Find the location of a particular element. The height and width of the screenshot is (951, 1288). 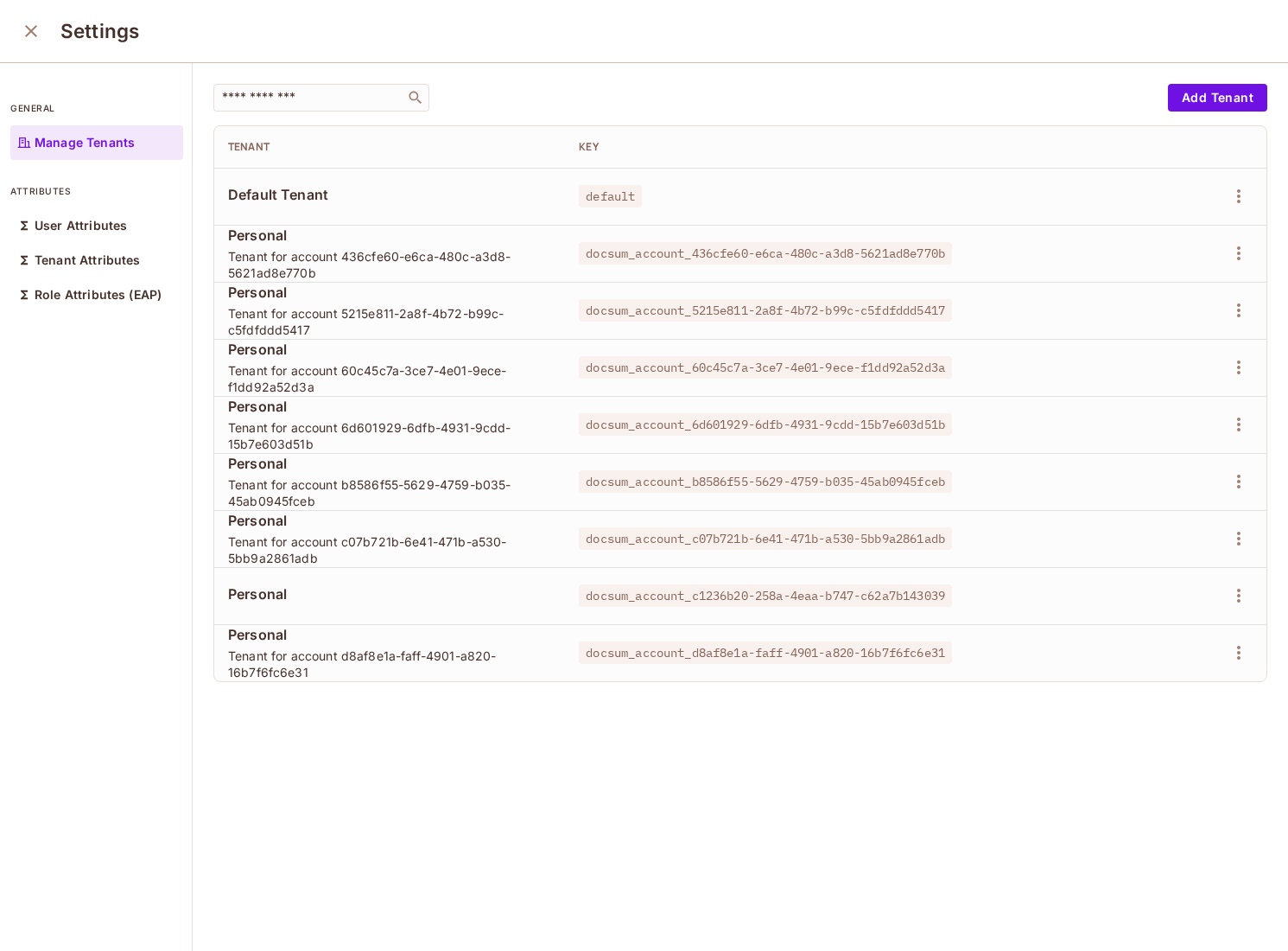

span: docsum_account_b8586f55-5629-4759-b035-45ab0945fceb is located at coordinates (766, 481).